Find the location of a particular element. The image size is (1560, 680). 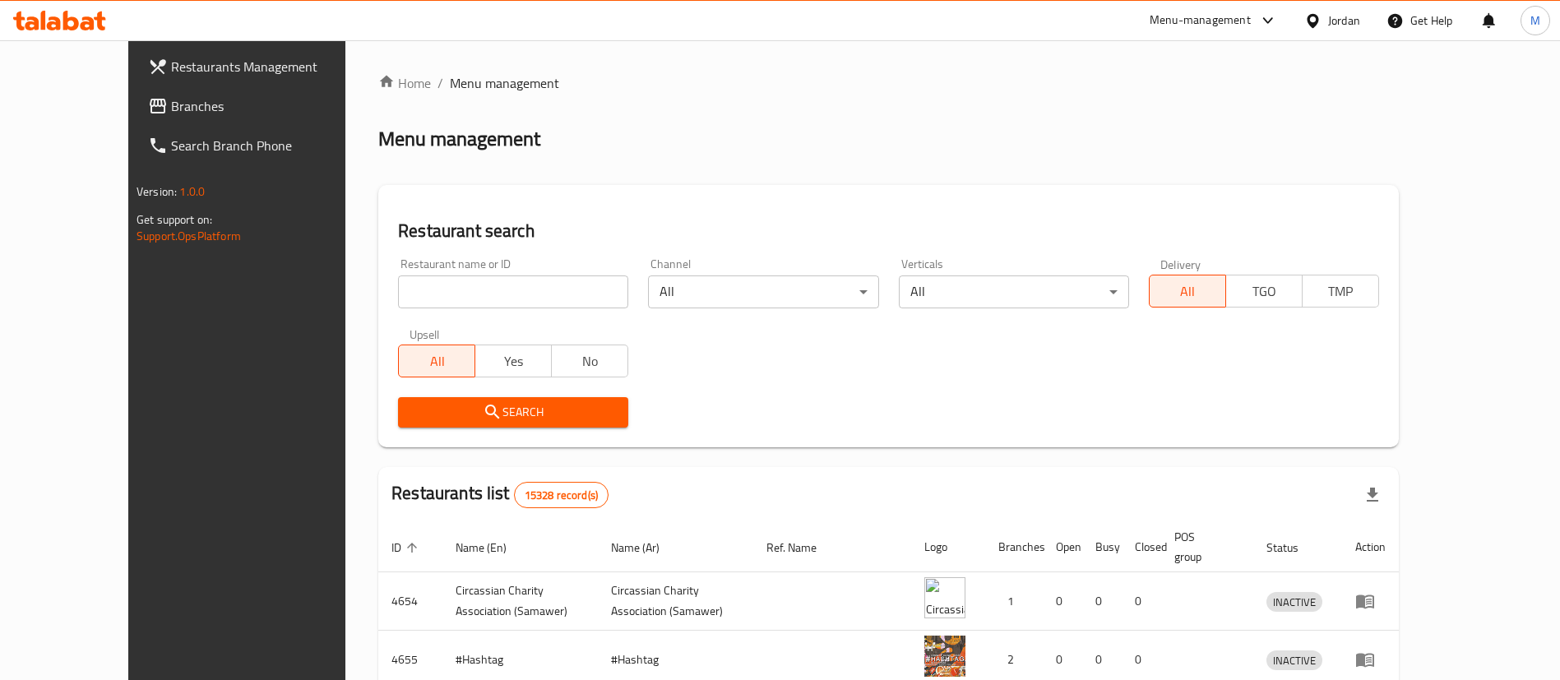

button: TMP is located at coordinates (1341, 291).